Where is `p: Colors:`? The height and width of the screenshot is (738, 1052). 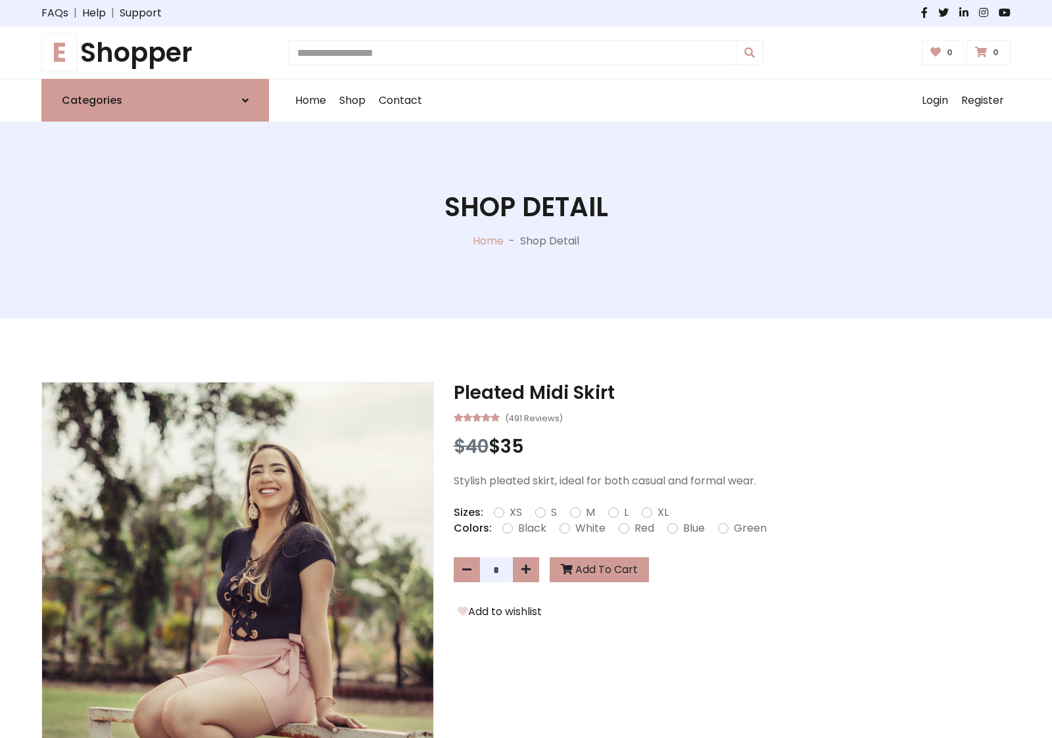 p: Colors: is located at coordinates (473, 529).